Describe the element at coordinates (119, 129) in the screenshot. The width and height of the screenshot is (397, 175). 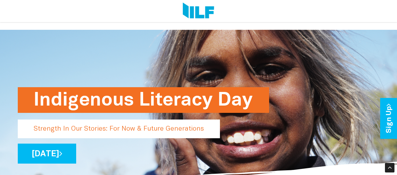
I see `p: Strength In Our Stories: For Now & Future Generations` at that location.